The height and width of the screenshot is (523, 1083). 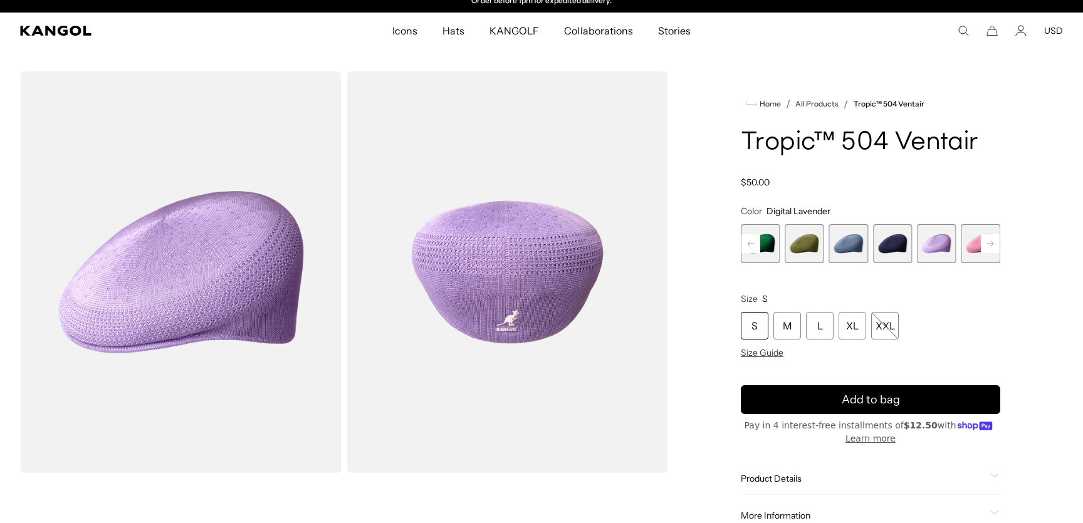 I want to click on span: Product Details, so click(x=863, y=479).